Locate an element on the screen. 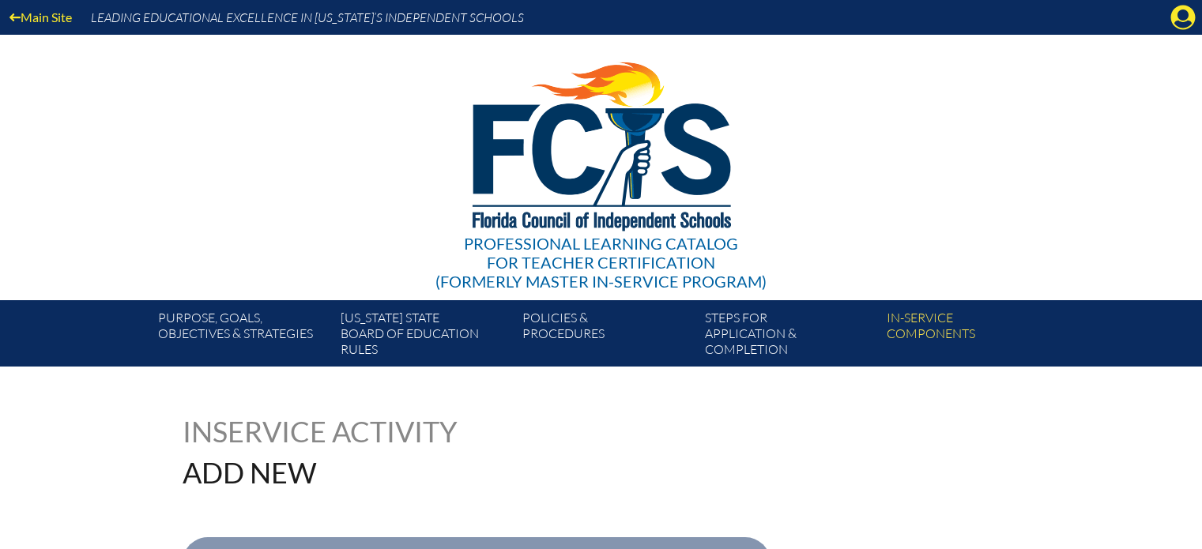 This screenshot has height=549, width=1202. a: Policies &Procedures is located at coordinates (607, 337).